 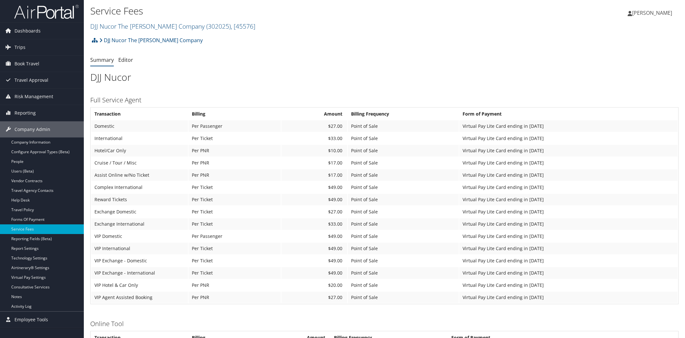 I want to click on span: Book Travel, so click(x=27, y=64).